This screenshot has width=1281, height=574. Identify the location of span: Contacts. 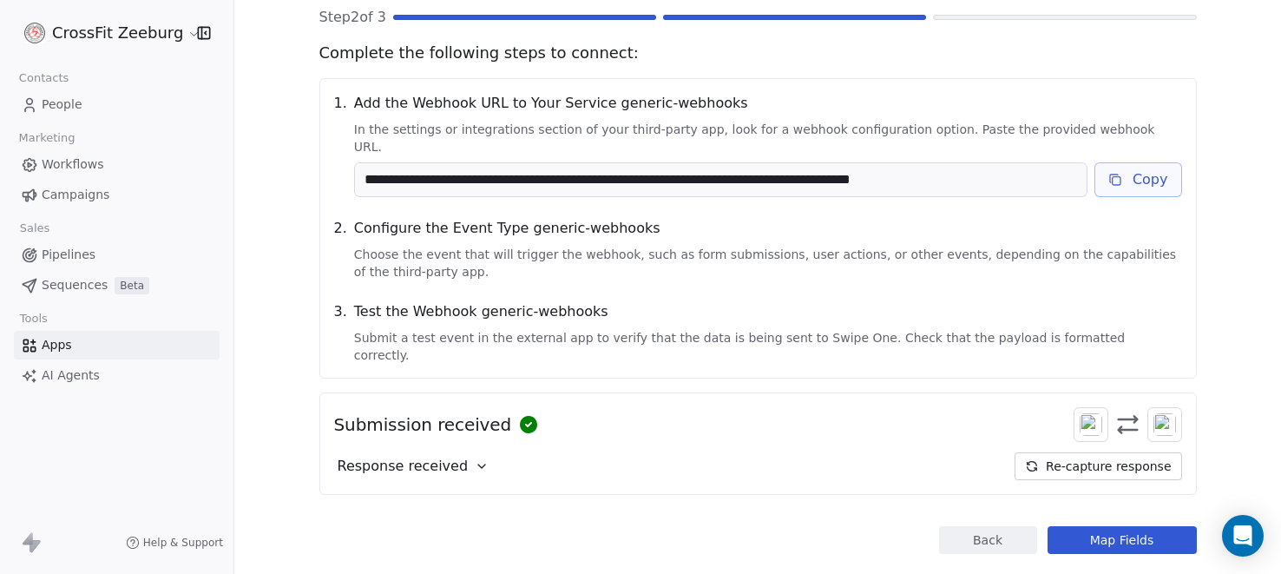
(43, 78).